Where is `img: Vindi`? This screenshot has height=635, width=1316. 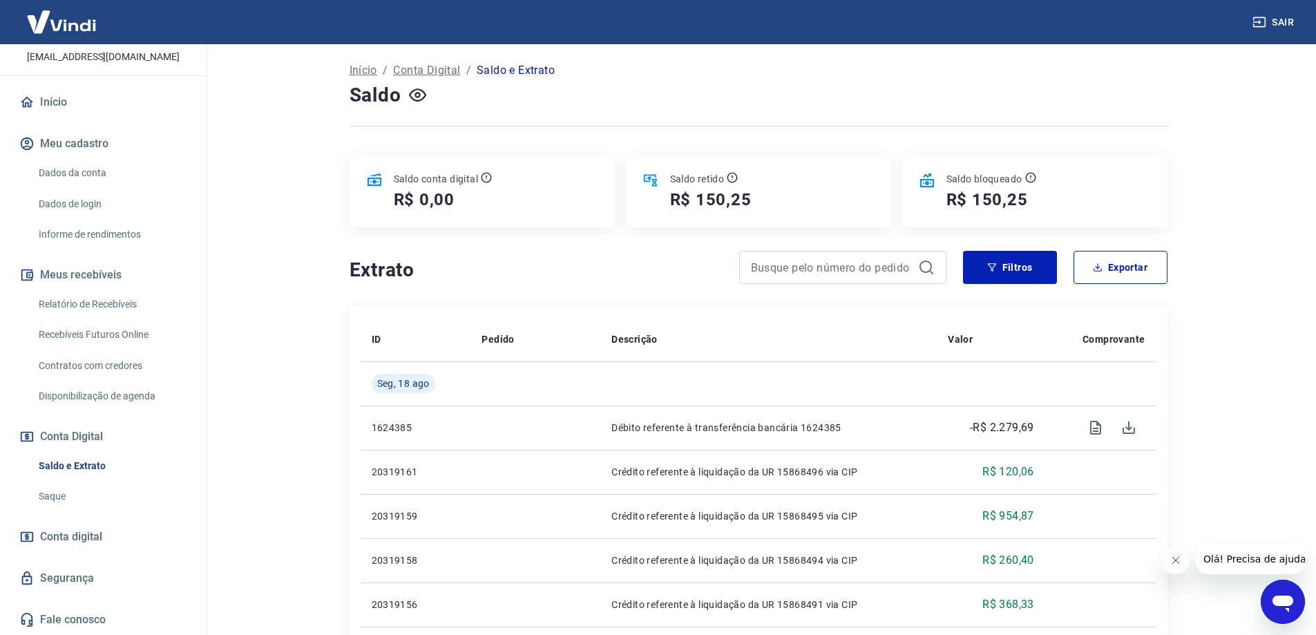
img: Vindi is located at coordinates (61, 21).